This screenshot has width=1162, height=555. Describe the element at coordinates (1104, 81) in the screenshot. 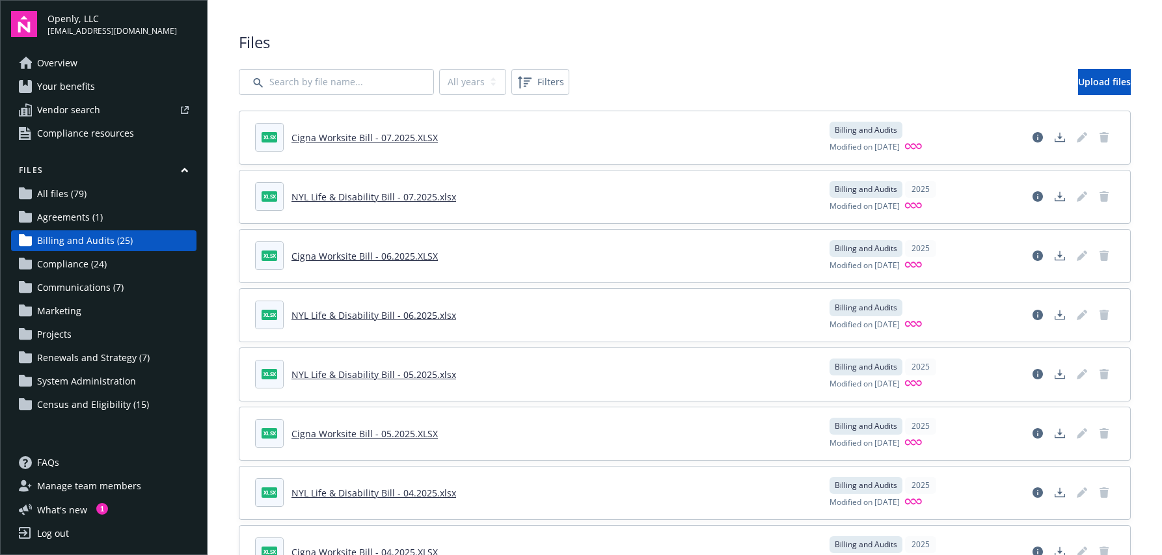

I see `span: Upload files` at that location.